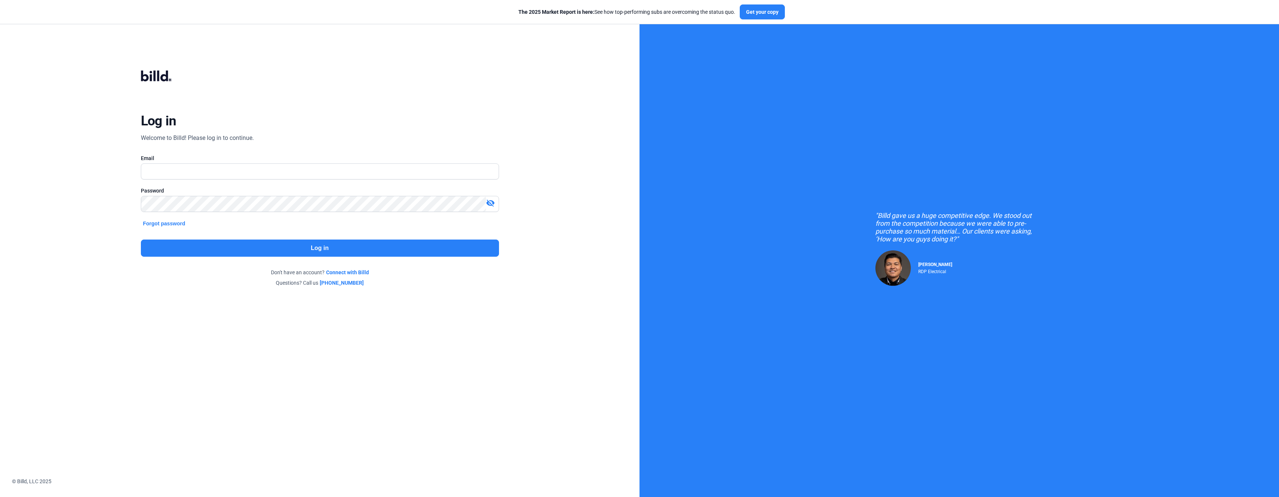 The height and width of the screenshot is (497, 1279). Describe the element at coordinates (762, 12) in the screenshot. I see `button: Get your copy` at that location.